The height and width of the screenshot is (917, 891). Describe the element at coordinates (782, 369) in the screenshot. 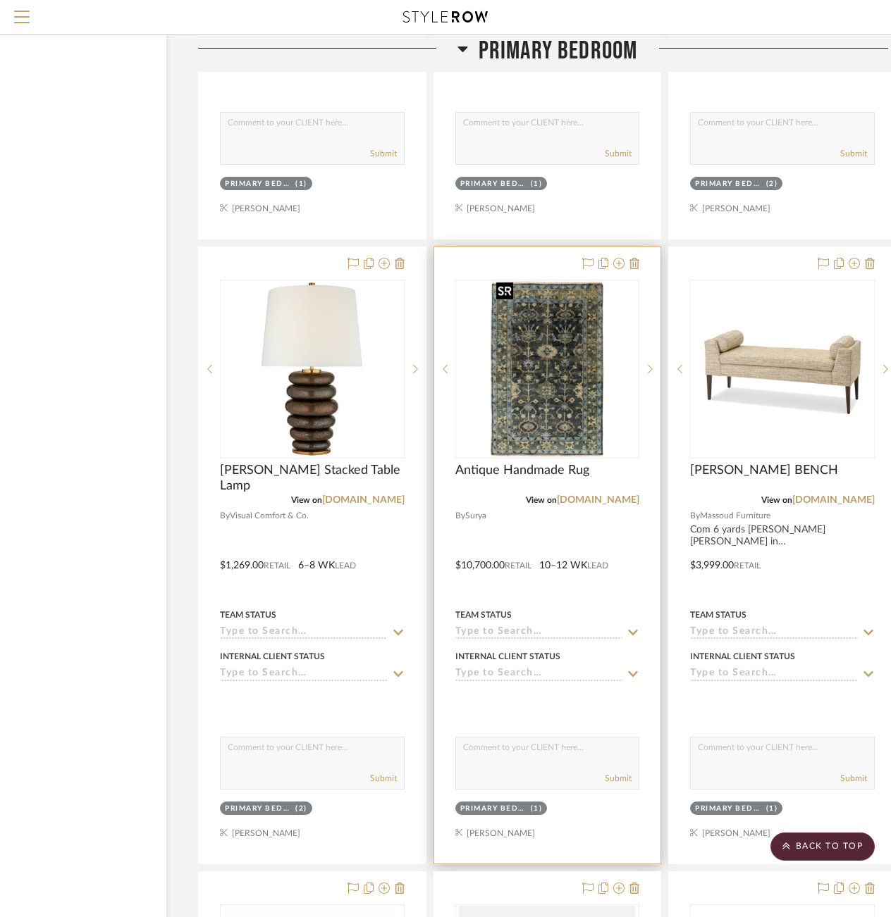

I see `img: MILLIE LONG BENCH` at that location.